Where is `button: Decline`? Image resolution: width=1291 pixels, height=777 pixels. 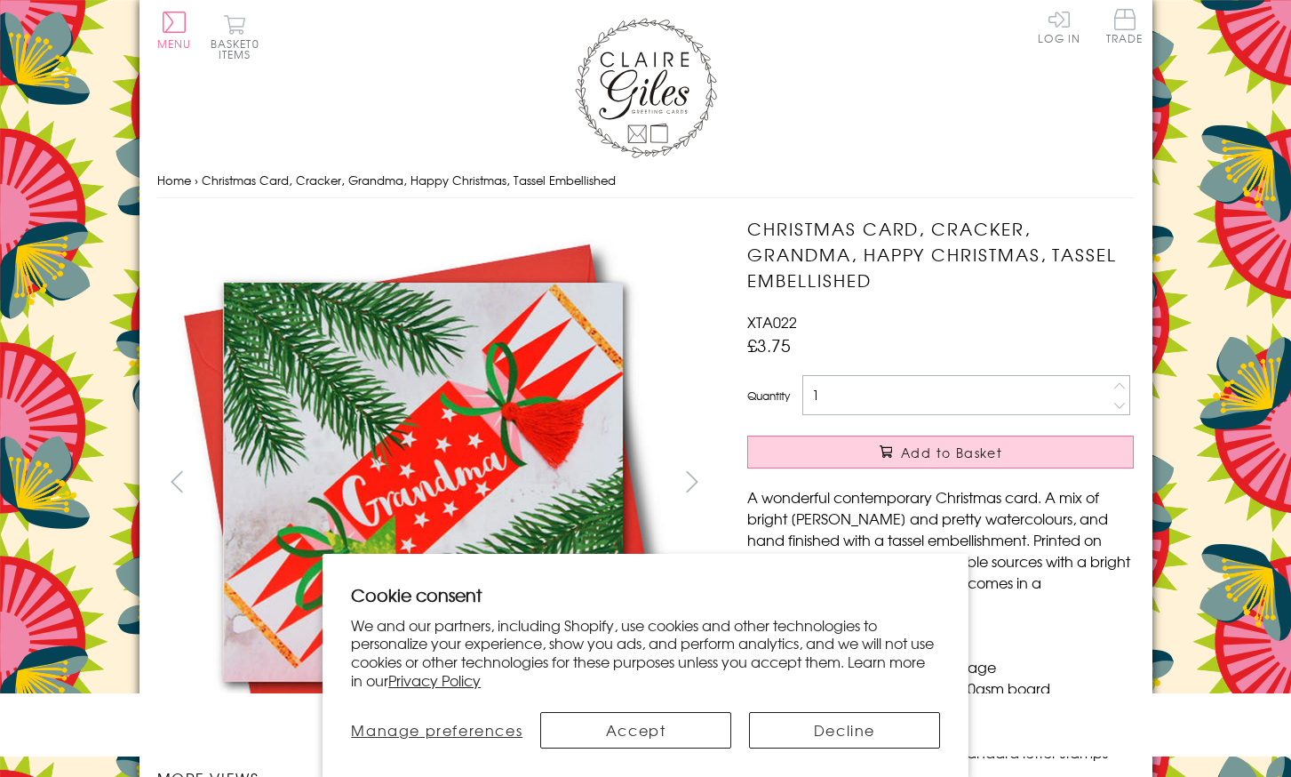 button: Decline is located at coordinates (844, 730).